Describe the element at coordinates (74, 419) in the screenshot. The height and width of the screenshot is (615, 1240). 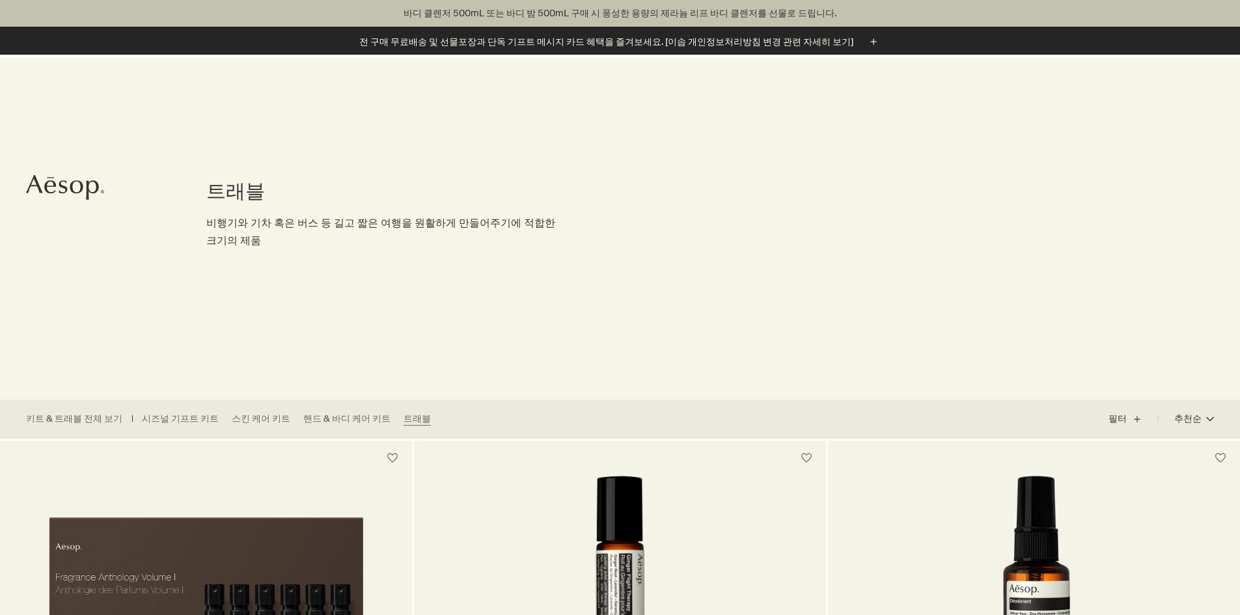
I see `a: 키트 & 트래블 전체 보기` at that location.